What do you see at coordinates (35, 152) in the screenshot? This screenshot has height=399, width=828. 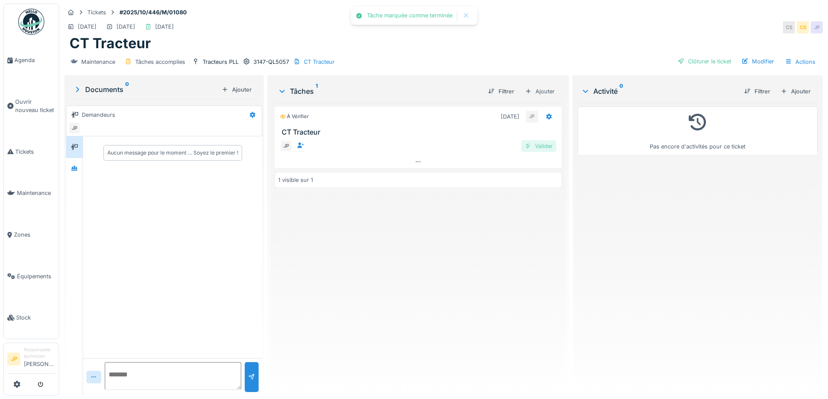 I see `span: Tickets` at bounding box center [35, 152].